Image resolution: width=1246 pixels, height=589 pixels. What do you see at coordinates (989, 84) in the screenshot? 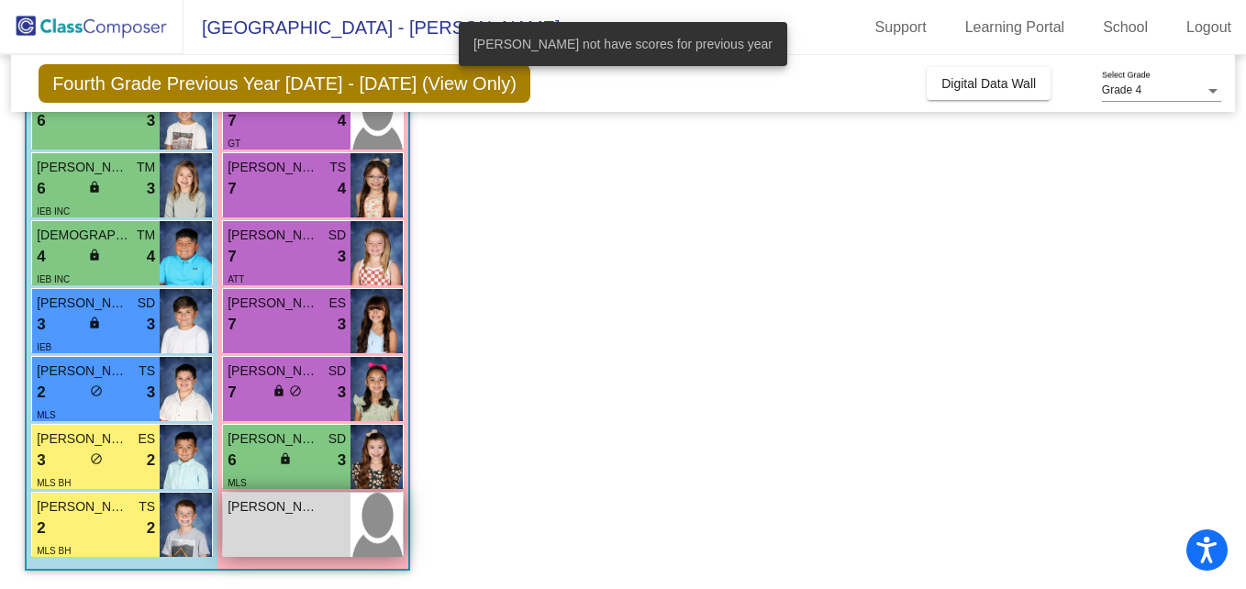
I see `button: Digital Data Wall` at bounding box center [989, 84].